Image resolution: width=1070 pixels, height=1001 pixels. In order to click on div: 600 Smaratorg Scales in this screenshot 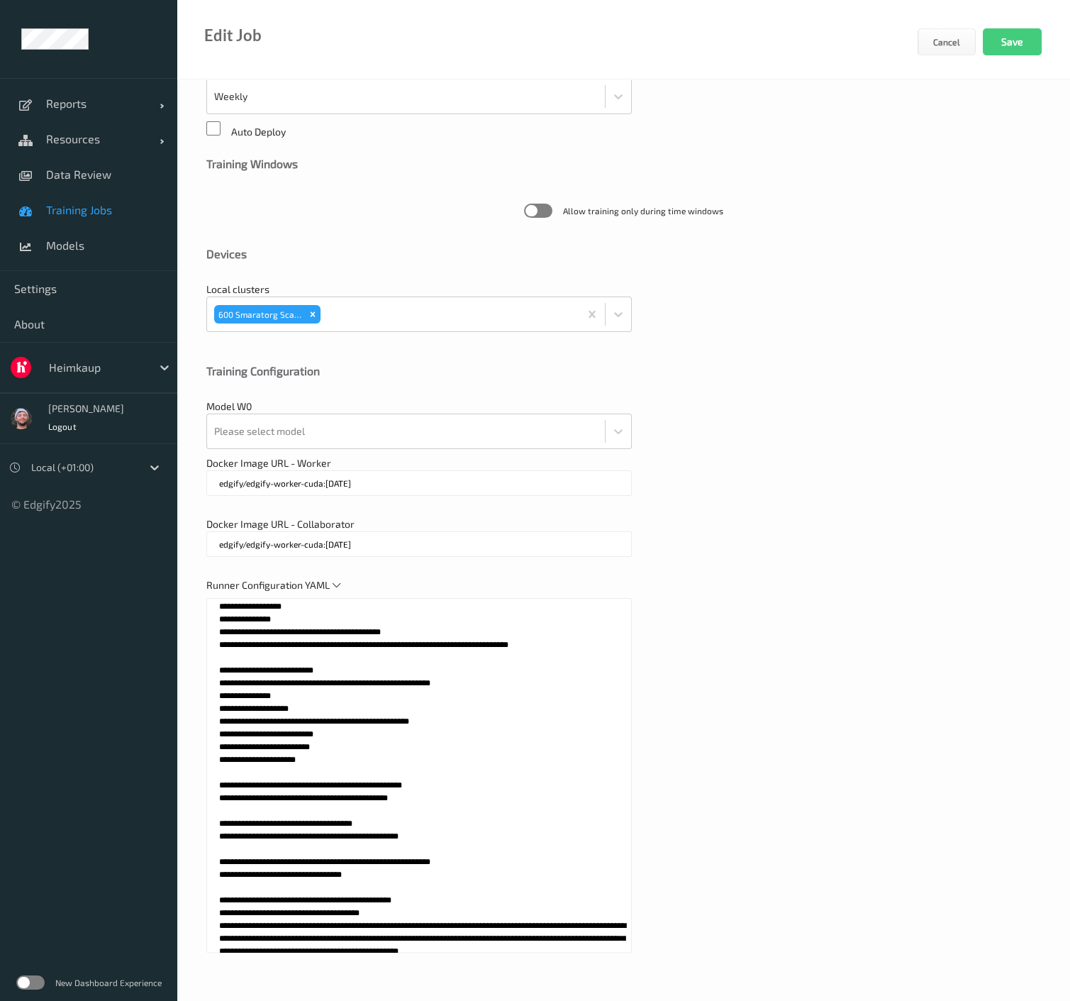, I will do `click(260, 314)`.